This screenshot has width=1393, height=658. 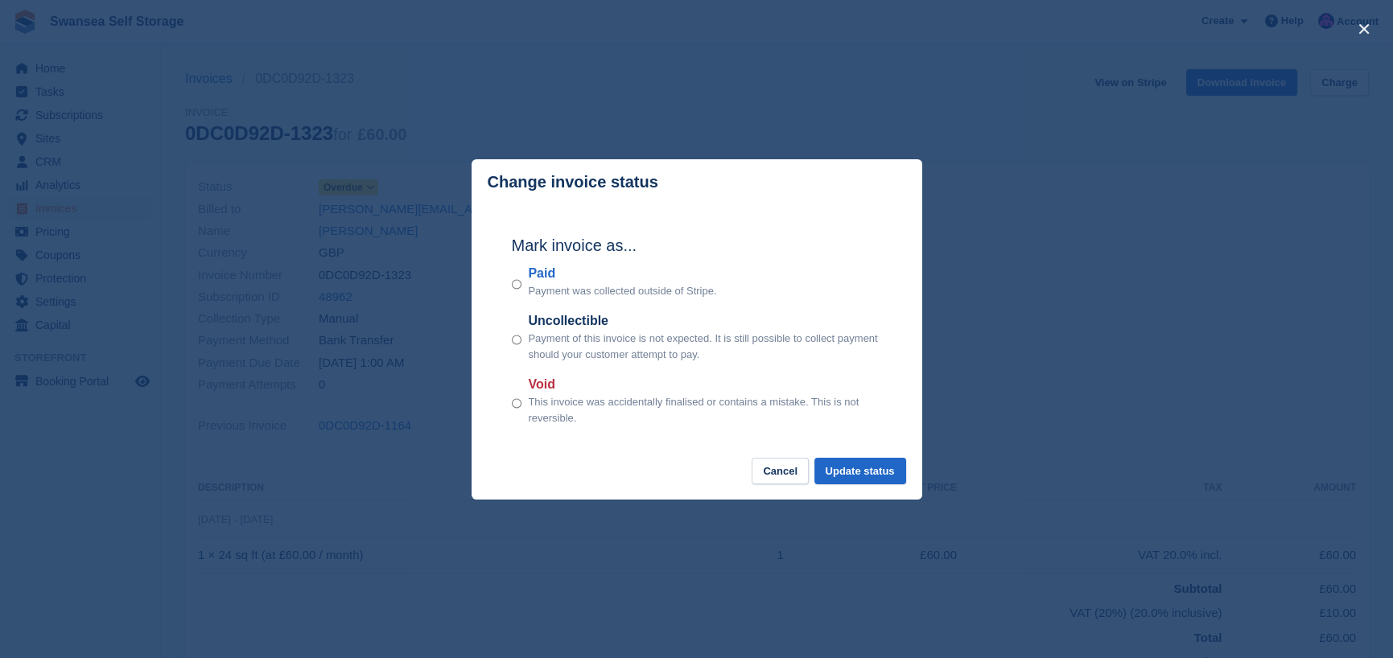 What do you see at coordinates (704, 385) in the screenshot?
I see `label: Void` at bounding box center [704, 385].